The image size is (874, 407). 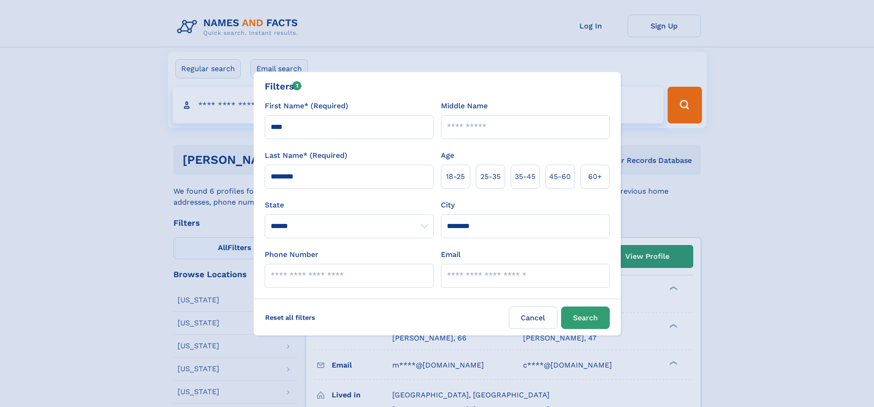 I want to click on div: Filters, so click(x=283, y=86).